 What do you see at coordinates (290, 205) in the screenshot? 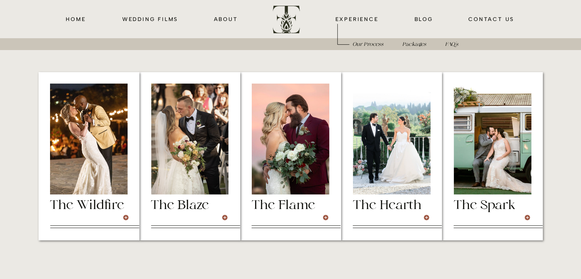
I see `a: The Flame` at bounding box center [290, 205].